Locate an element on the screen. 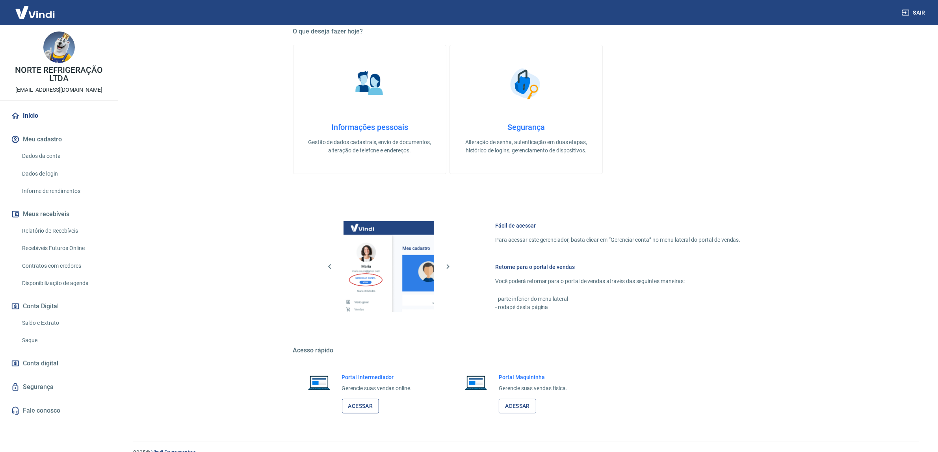  img: Segurança is located at coordinates (526, 84).